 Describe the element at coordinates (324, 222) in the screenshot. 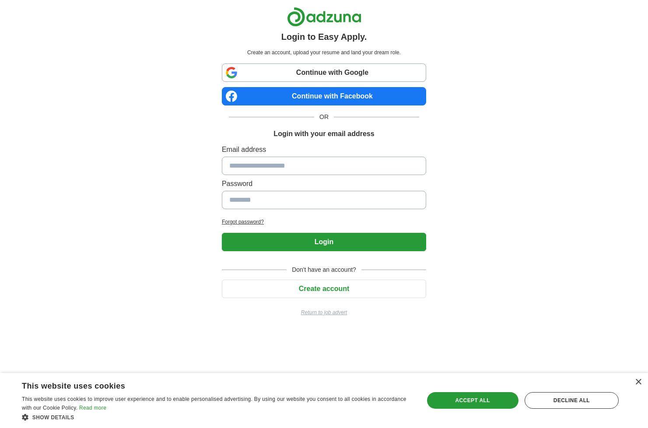

I see `a: Forgot password?` at that location.